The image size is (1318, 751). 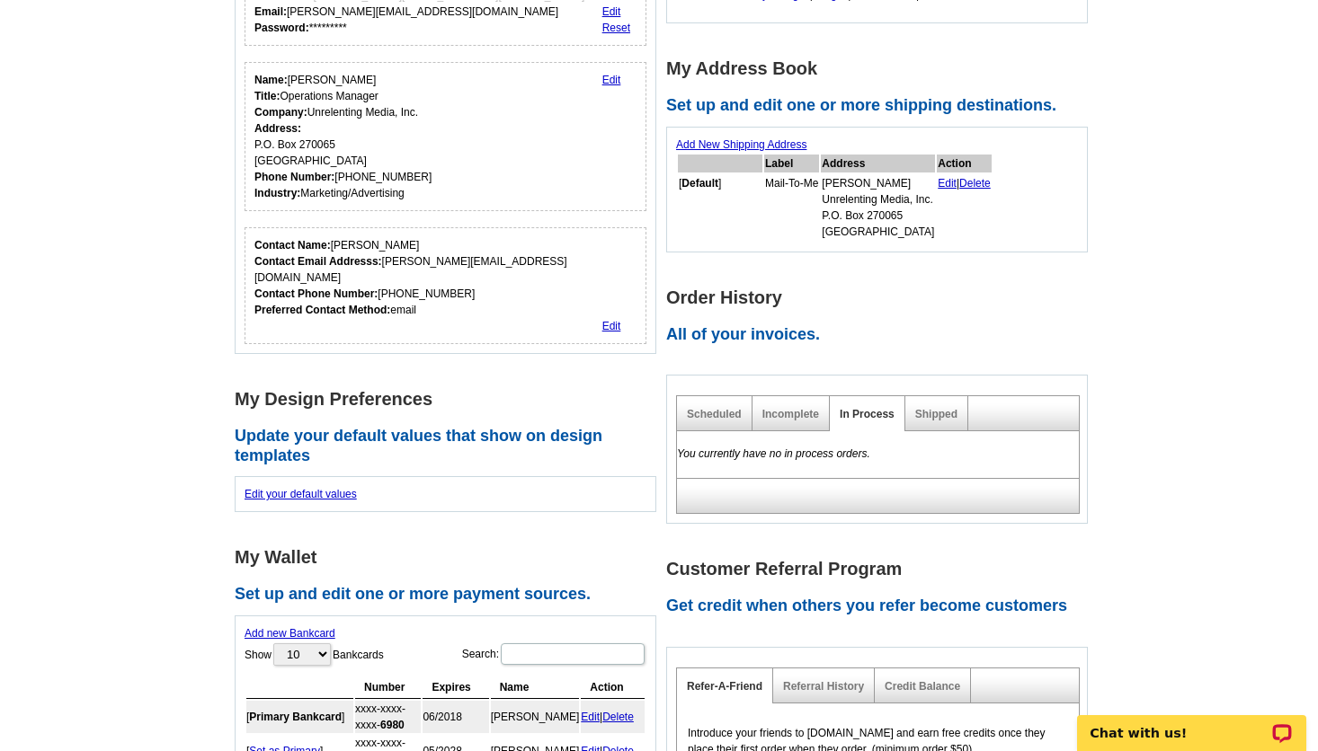 I want to click on strong: Address:, so click(x=278, y=129).